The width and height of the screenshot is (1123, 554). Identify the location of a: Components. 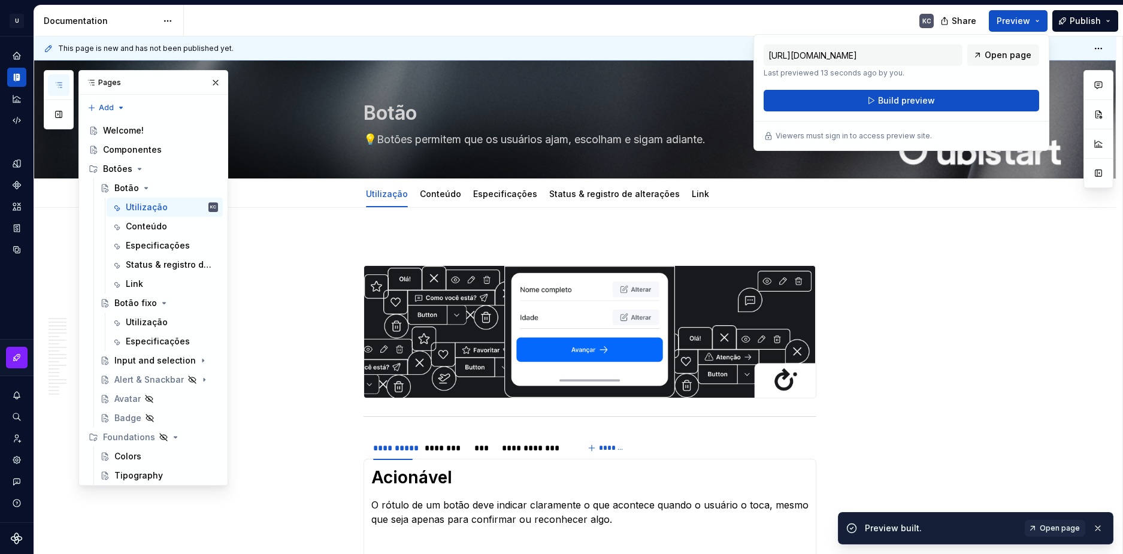
(17, 185).